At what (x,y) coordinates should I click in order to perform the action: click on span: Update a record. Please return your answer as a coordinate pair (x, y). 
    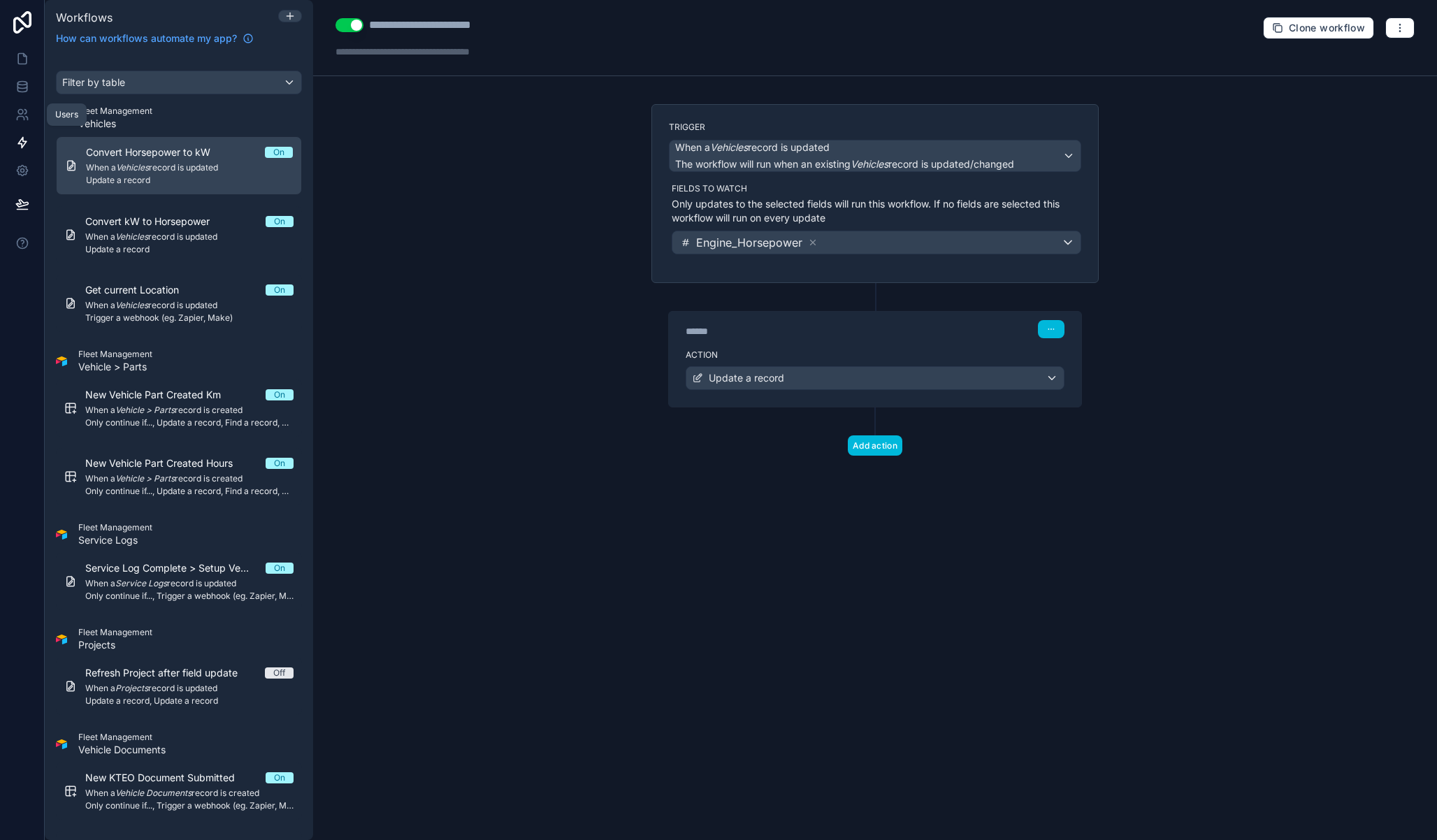
    Looking at the image, I should click on (747, 378).